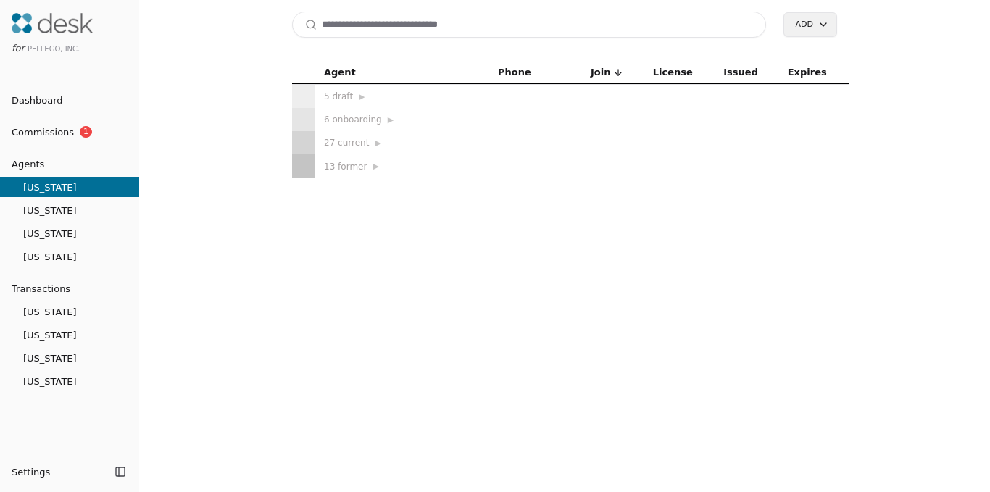 This screenshot has height=492, width=990. Describe the element at coordinates (52, 23) in the screenshot. I see `img: Desk` at that location.